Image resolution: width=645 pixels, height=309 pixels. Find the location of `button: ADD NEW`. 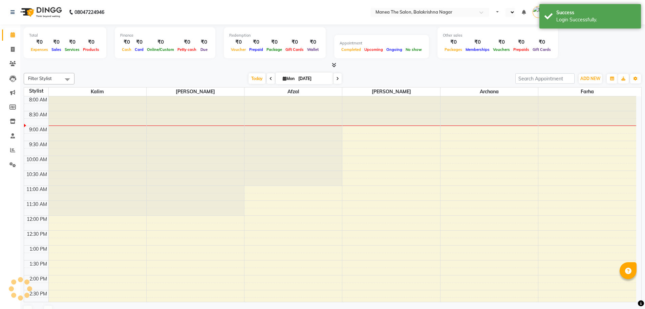

button: ADD NEW is located at coordinates (590, 79).